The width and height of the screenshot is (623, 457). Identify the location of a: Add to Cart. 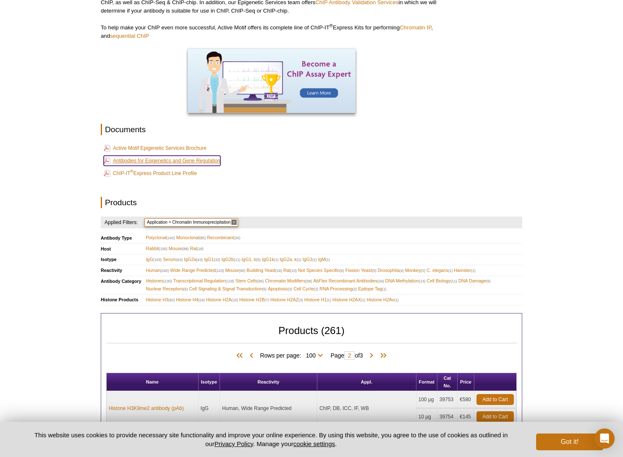
(495, 399).